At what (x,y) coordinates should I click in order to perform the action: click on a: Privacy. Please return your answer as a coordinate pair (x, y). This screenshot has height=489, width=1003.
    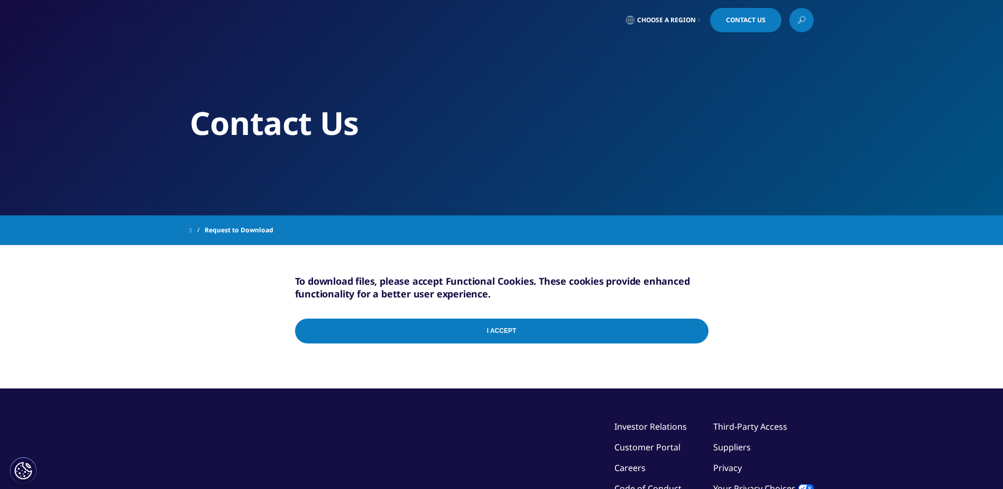
    Looking at the image, I should click on (728, 468).